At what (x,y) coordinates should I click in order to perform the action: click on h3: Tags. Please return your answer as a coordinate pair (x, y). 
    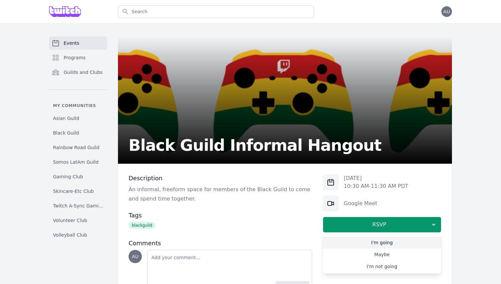
    Looking at the image, I should click on (220, 215).